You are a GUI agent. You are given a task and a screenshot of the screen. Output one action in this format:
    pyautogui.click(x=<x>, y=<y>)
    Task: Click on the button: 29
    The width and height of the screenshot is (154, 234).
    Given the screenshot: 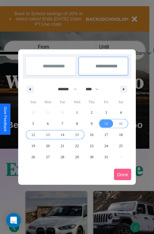 What is the action you would take?
    pyautogui.click(x=77, y=157)
    